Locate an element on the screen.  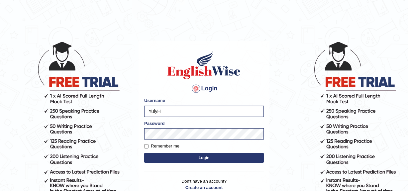
label: Remember me is located at coordinates (162, 146).